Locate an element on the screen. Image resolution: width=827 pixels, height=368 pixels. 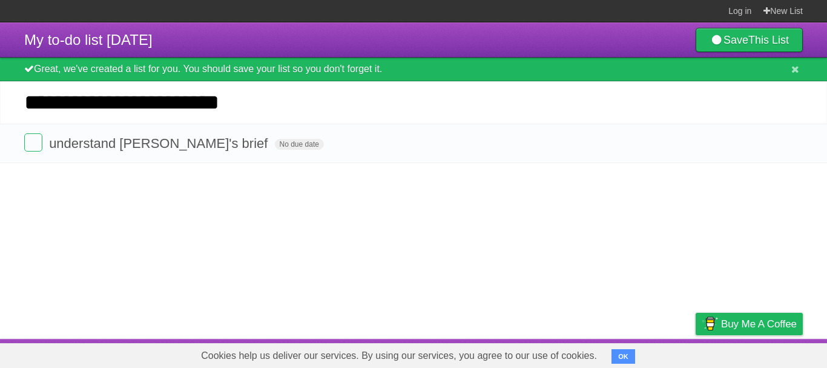
a: Privacy is located at coordinates (696, 353).